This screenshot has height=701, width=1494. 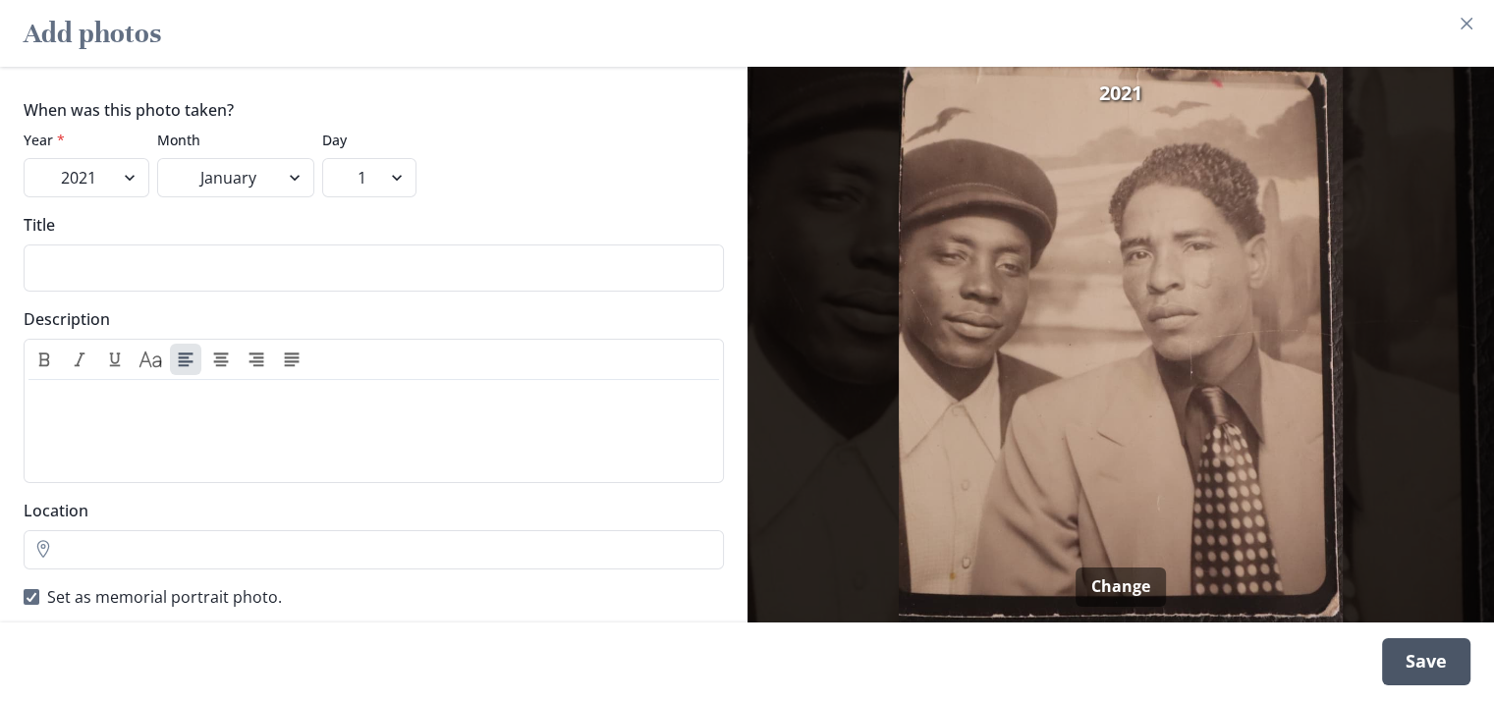 I want to click on label: Year, so click(x=81, y=139).